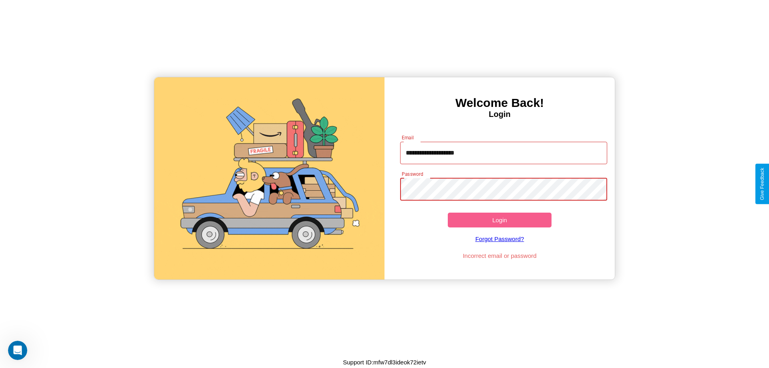 The image size is (769, 368). Describe the element at coordinates (269, 178) in the screenshot. I see `img: gif` at that location.